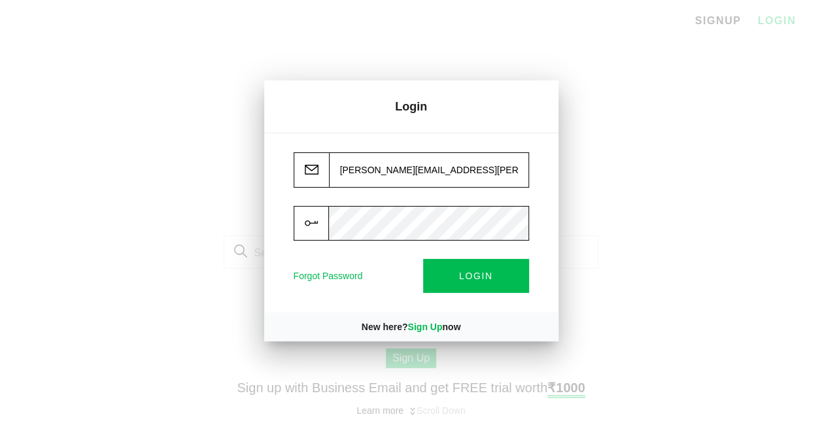  Describe the element at coordinates (476, 275) in the screenshot. I see `button: LOGIN` at that location.